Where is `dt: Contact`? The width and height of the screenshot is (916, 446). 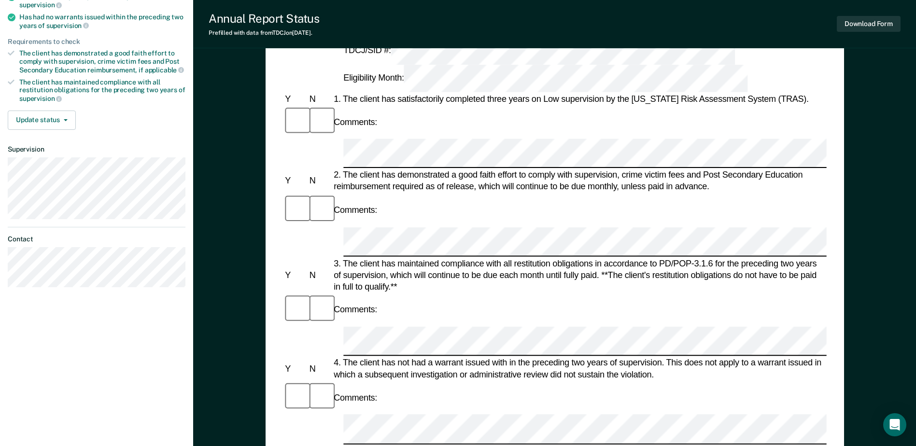
dt: Contact is located at coordinates (97, 239).